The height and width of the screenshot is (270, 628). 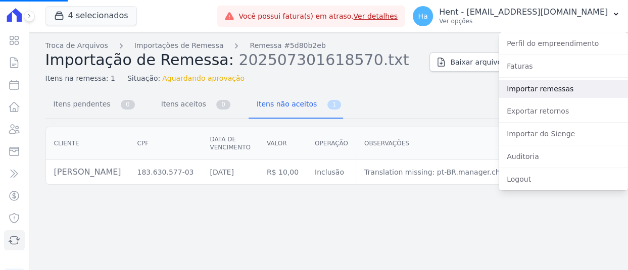 I want to click on a: Troca de Arquivos, so click(x=77, y=45).